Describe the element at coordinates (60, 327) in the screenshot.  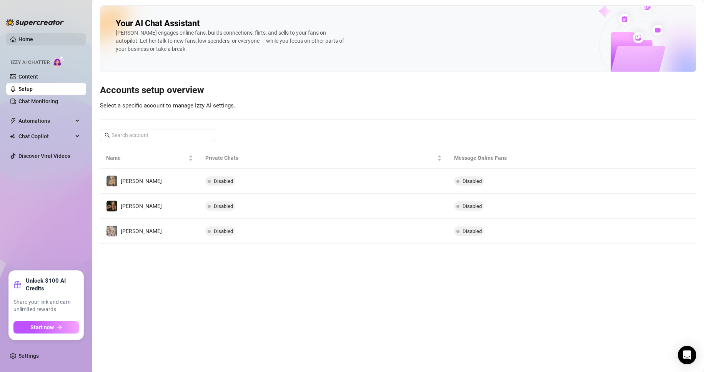
I see `span: arrow-right` at that location.